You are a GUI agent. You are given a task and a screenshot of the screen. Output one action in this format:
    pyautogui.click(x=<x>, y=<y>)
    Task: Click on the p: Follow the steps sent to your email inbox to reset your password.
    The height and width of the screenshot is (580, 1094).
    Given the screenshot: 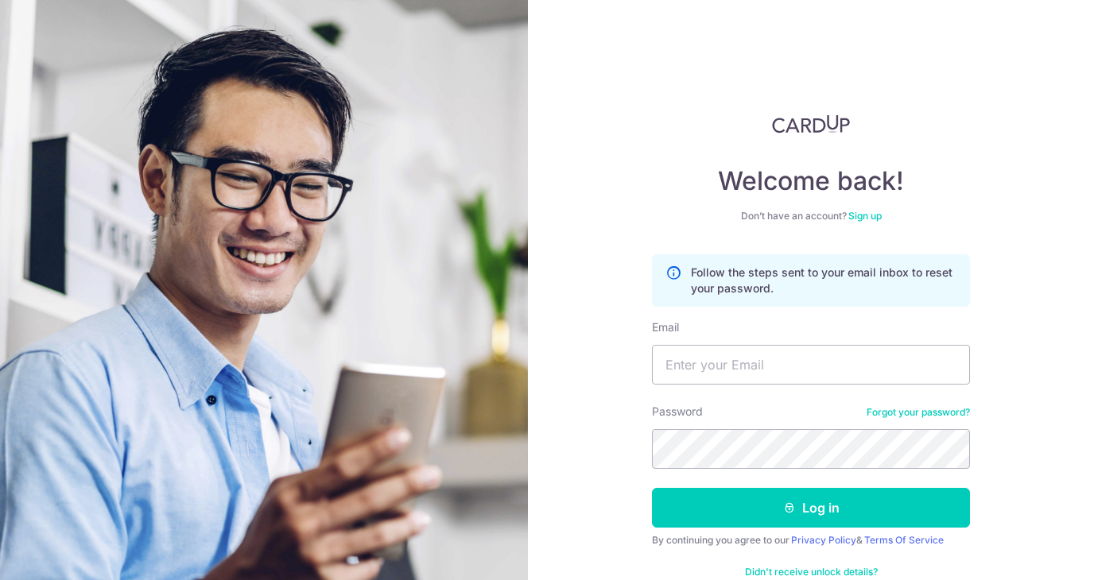 What is the action you would take?
    pyautogui.click(x=823, y=281)
    